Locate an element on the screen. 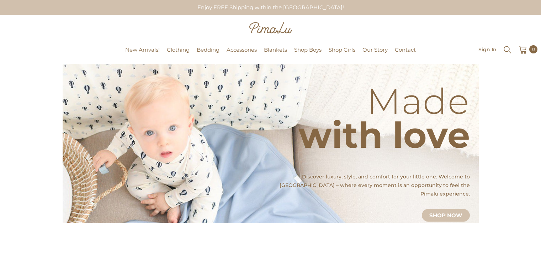  p: with love is located at coordinates (384, 135).